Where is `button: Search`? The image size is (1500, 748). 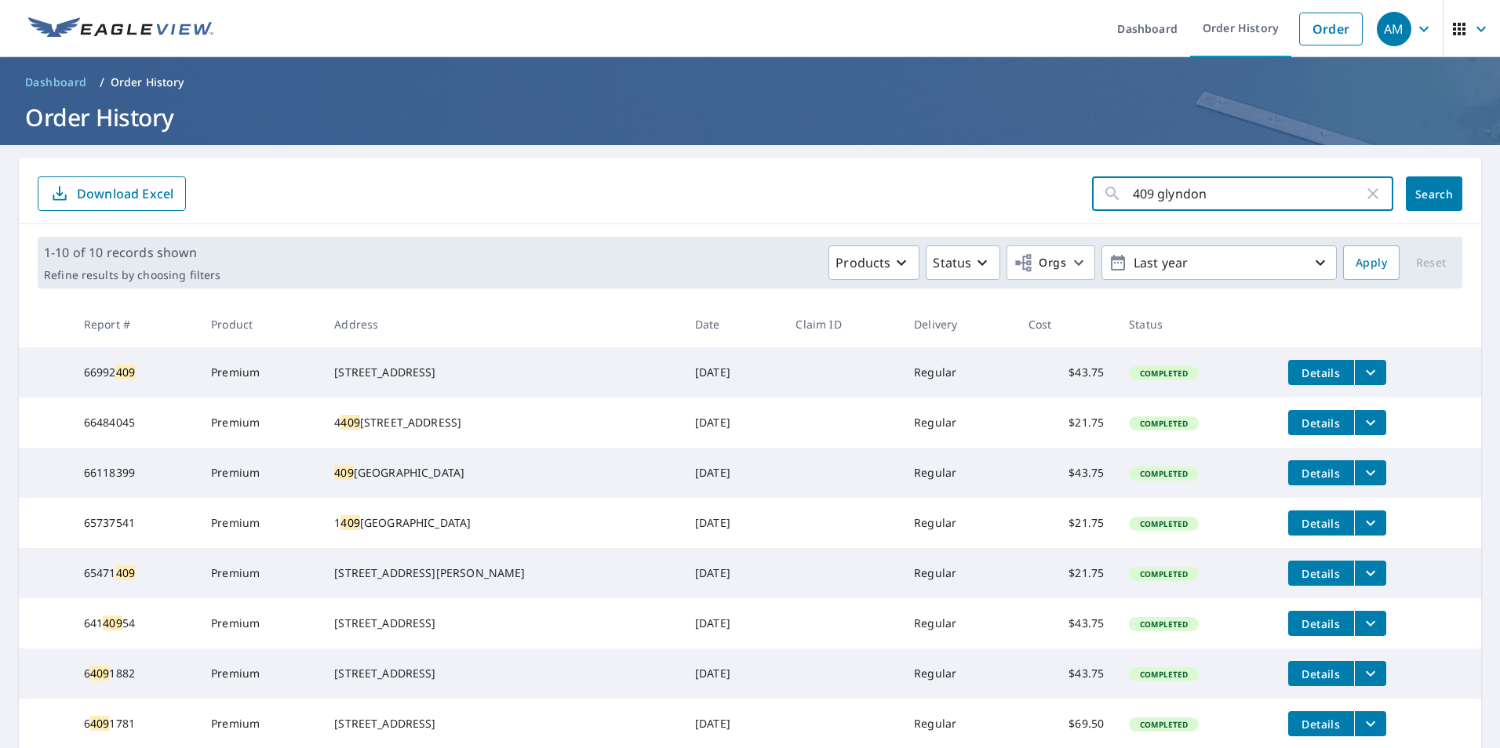 button: Search is located at coordinates (1434, 194).